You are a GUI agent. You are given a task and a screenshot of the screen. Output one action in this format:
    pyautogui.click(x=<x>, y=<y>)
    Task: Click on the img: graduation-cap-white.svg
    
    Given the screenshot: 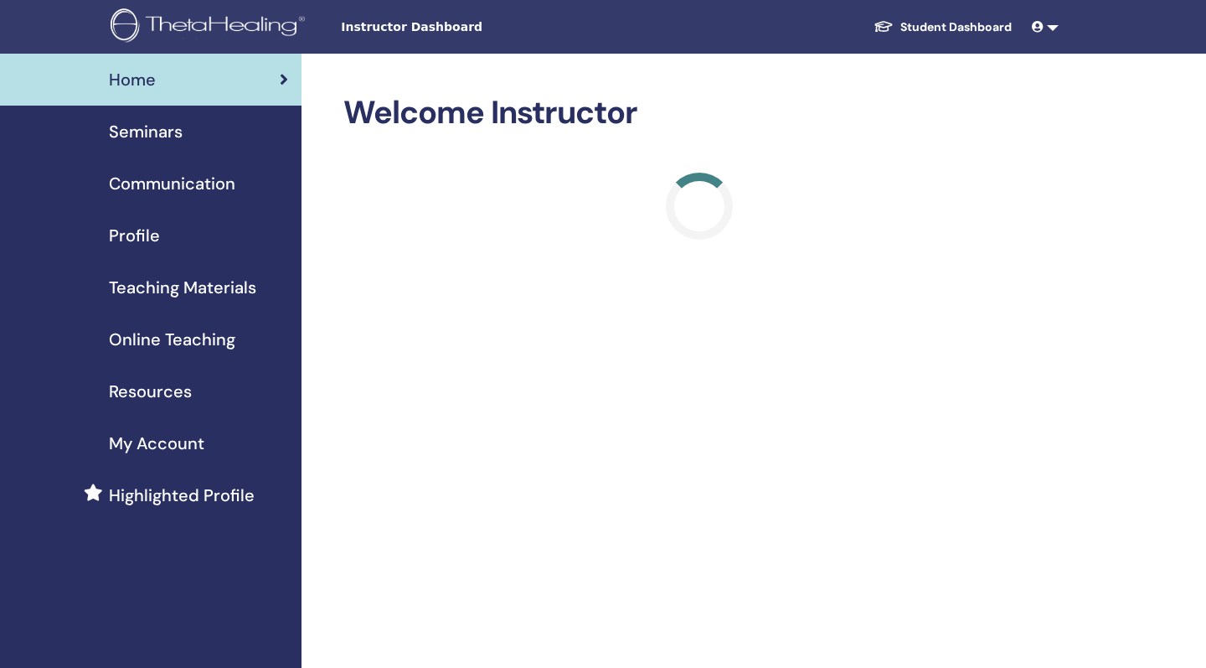 What is the action you would take?
    pyautogui.click(x=884, y=26)
    